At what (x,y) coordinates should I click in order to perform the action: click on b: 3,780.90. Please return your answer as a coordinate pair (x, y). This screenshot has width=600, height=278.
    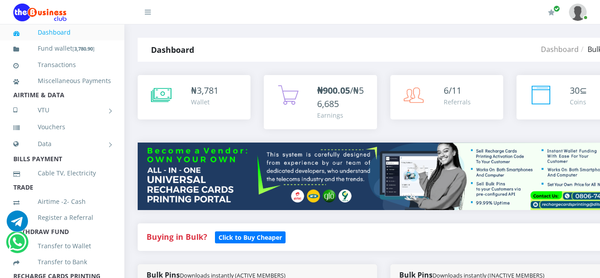
    Looking at the image, I should click on (83, 48).